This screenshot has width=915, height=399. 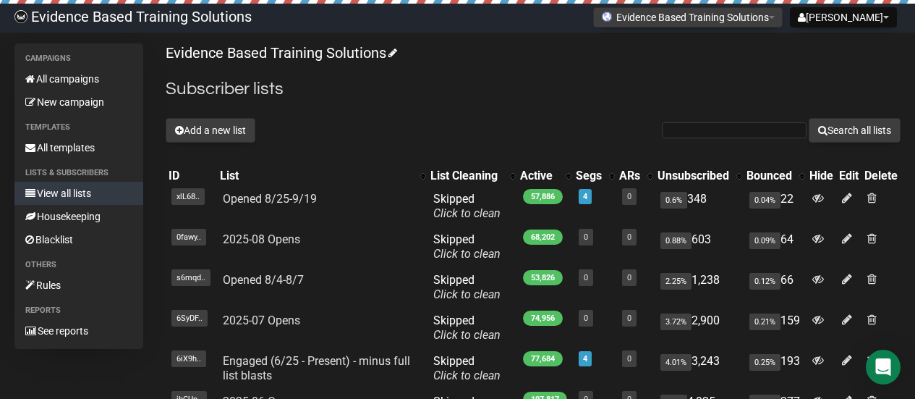 What do you see at coordinates (79, 79) in the screenshot?
I see `a: All campaigns` at bounding box center [79, 79].